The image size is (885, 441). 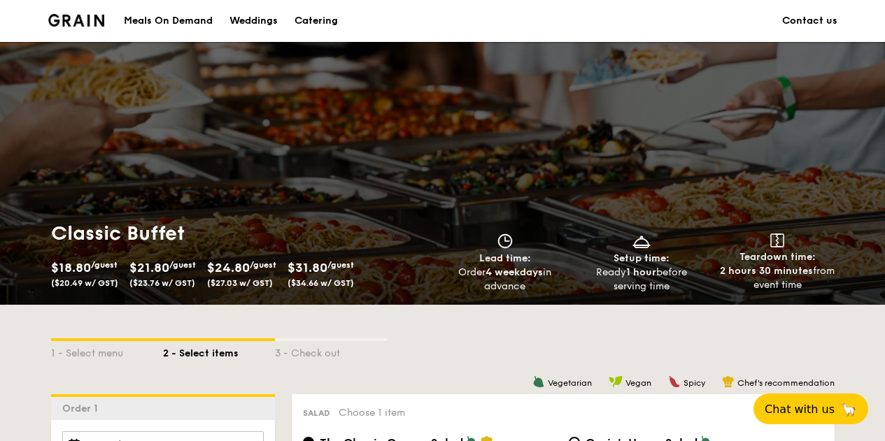 What do you see at coordinates (799, 409) in the screenshot?
I see `span: Chat with us` at bounding box center [799, 409].